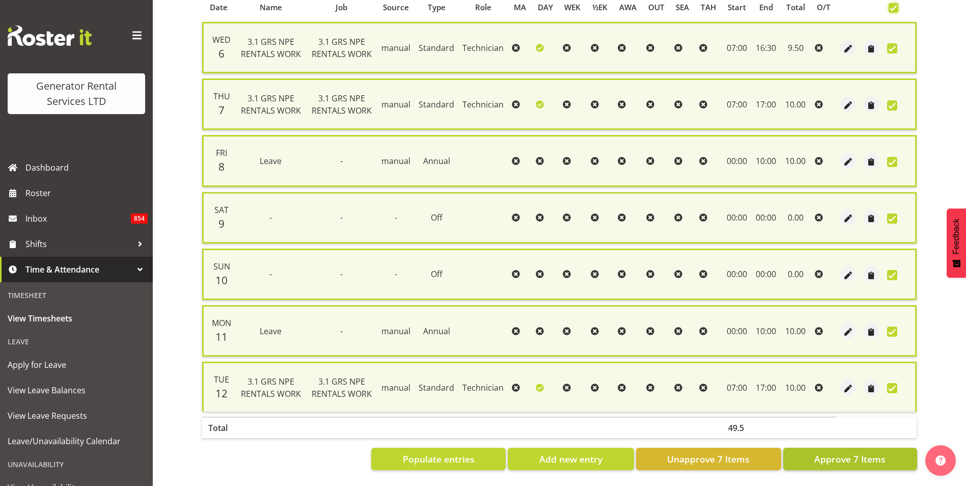 The image size is (966, 486). Describe the element at coordinates (222, 280) in the screenshot. I see `span: 10` at that location.